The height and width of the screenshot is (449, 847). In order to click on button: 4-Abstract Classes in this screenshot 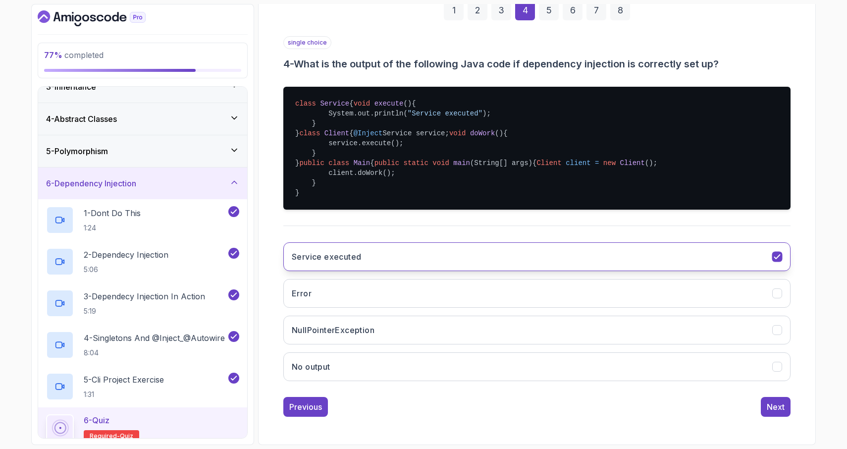, I will do `click(143, 119)`.